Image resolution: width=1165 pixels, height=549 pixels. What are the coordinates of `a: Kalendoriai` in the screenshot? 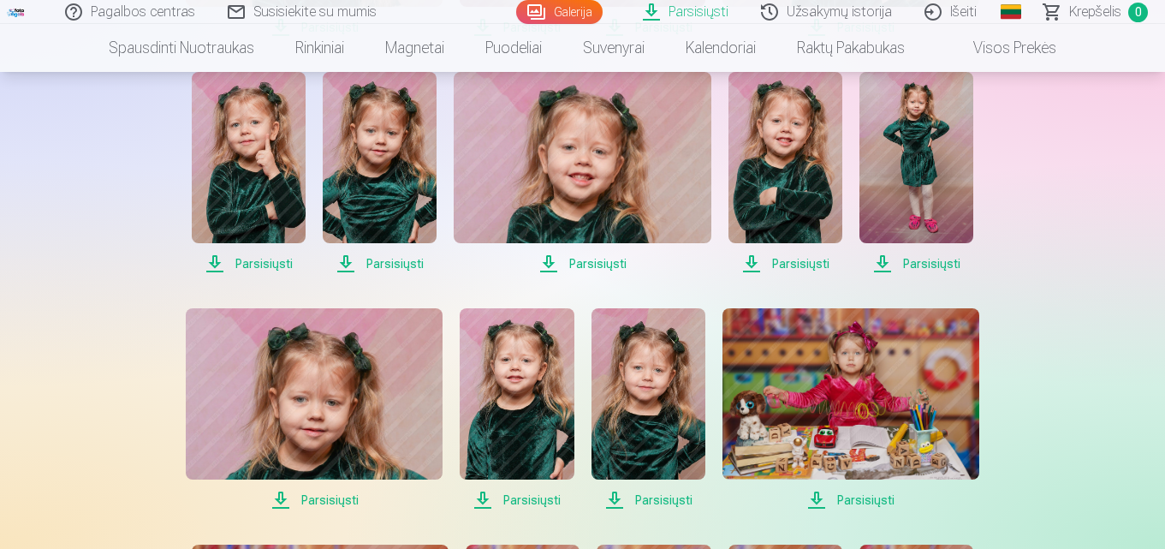 It's located at (721, 48).